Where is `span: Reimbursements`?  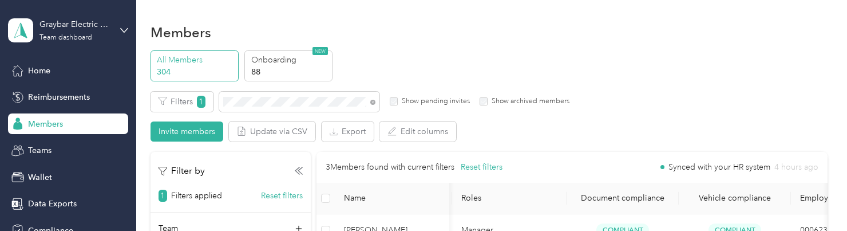
span: Reimbursements is located at coordinates (59, 97).